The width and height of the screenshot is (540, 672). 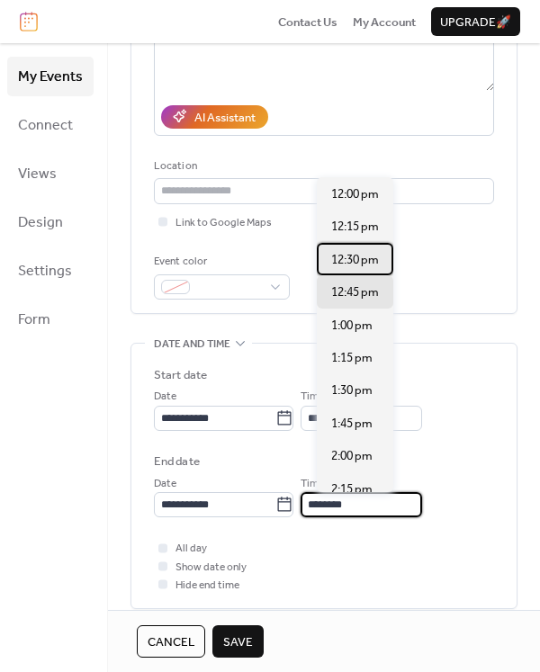 What do you see at coordinates (34, 320) in the screenshot?
I see `span: Form` at bounding box center [34, 320].